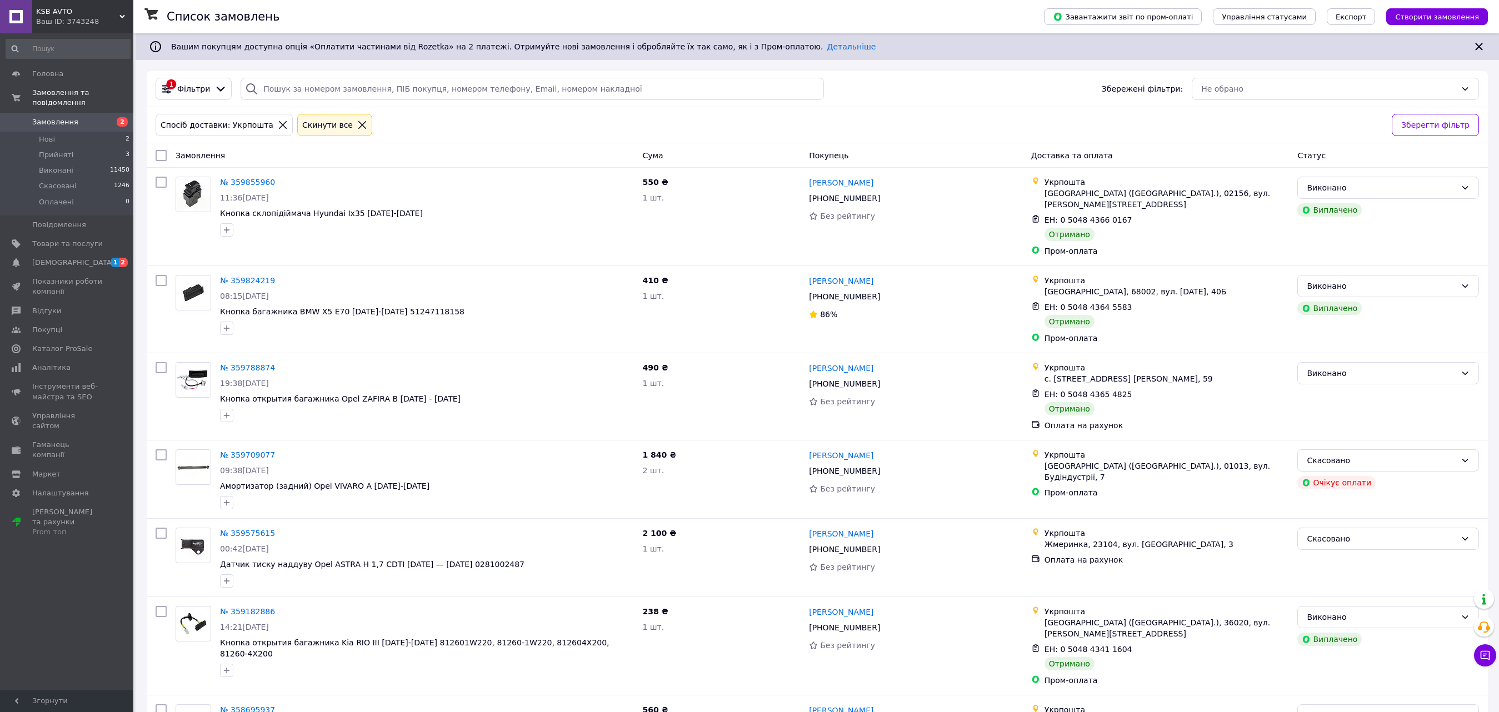 Image resolution: width=1499 pixels, height=712 pixels. What do you see at coordinates (59, 225) in the screenshot?
I see `span: Повідомлення` at bounding box center [59, 225].